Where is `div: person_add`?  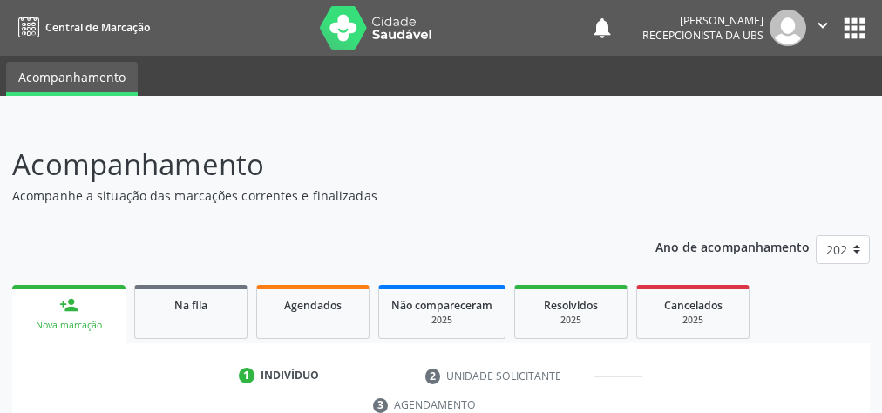 div: person_add is located at coordinates (69, 305).